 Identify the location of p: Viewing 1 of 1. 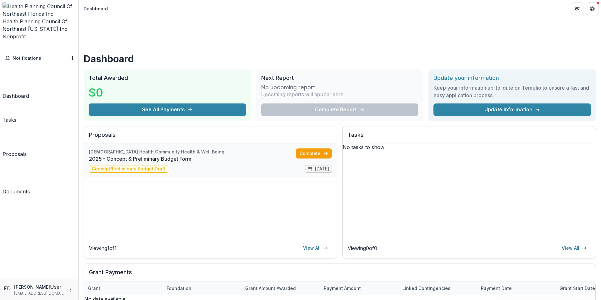
(103, 248).